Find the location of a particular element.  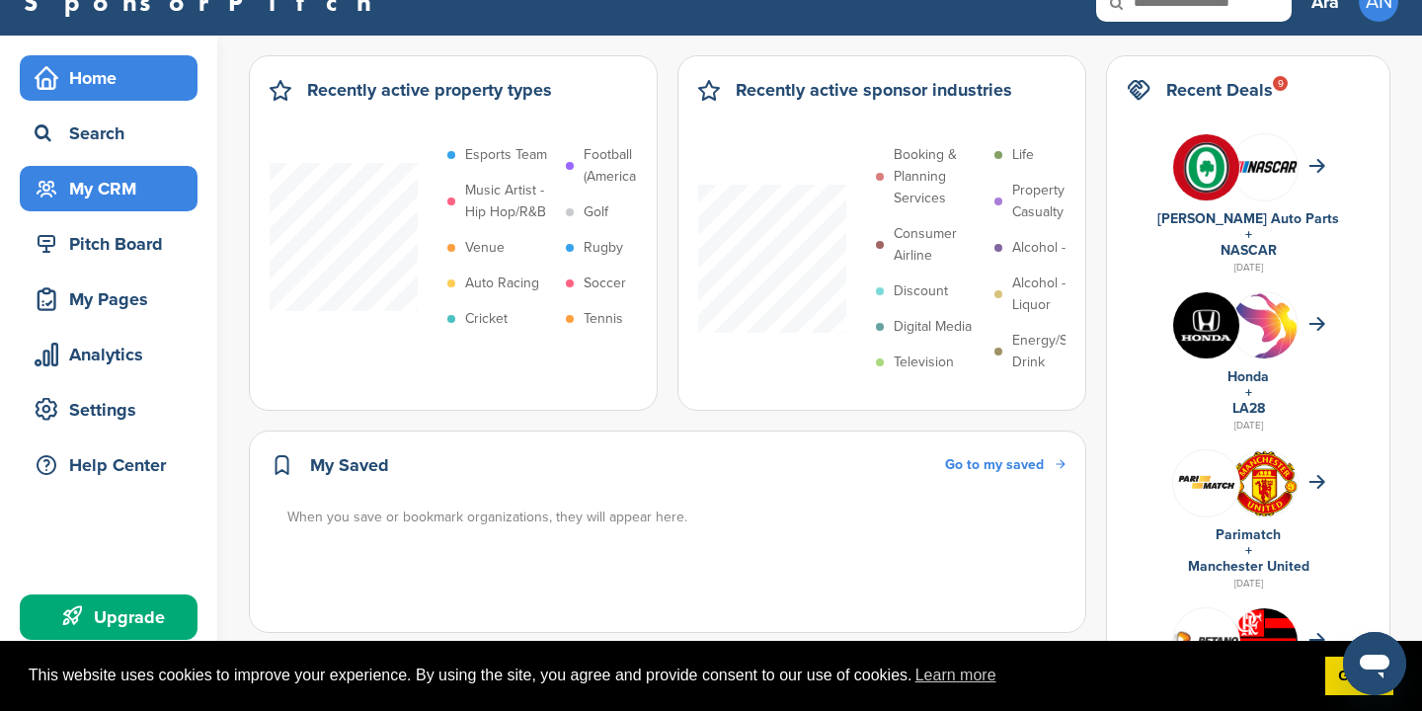

div: My Pages is located at coordinates (114, 299).